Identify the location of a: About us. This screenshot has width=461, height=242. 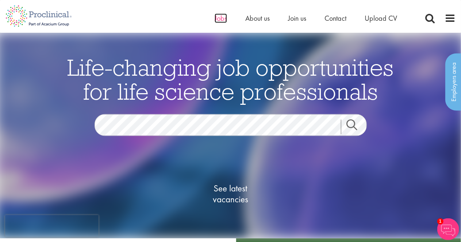
(257, 18).